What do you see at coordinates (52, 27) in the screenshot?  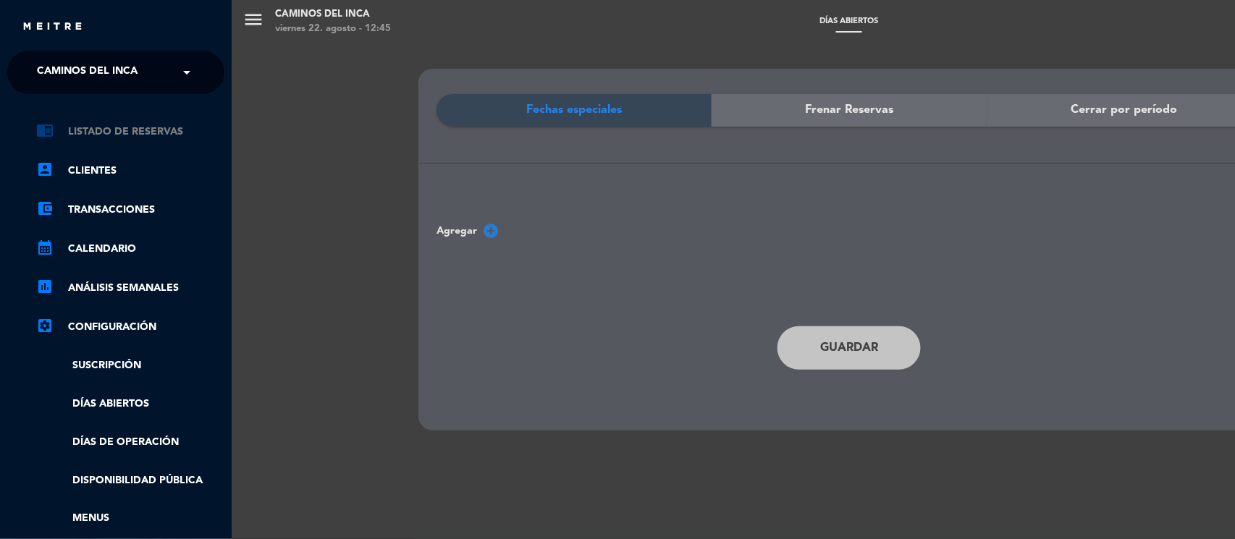 I see `img: MEITRE` at bounding box center [52, 27].